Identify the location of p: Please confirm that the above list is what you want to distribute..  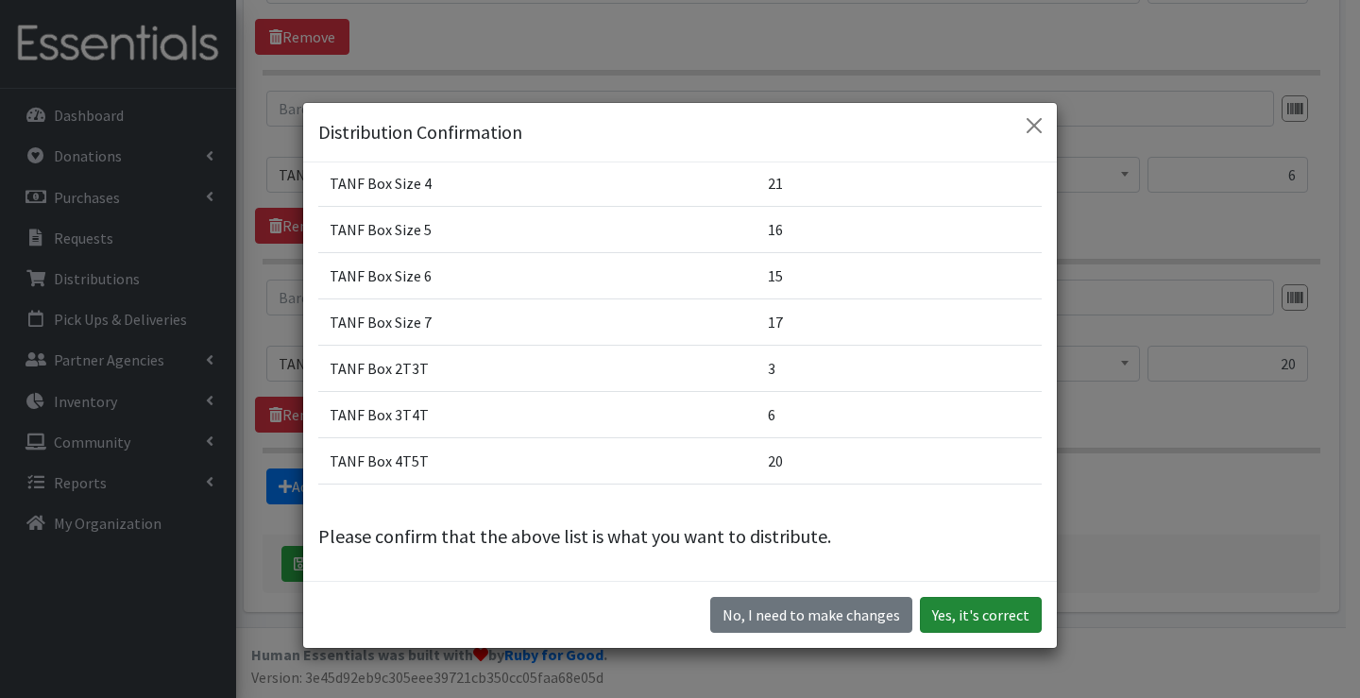
(680, 536).